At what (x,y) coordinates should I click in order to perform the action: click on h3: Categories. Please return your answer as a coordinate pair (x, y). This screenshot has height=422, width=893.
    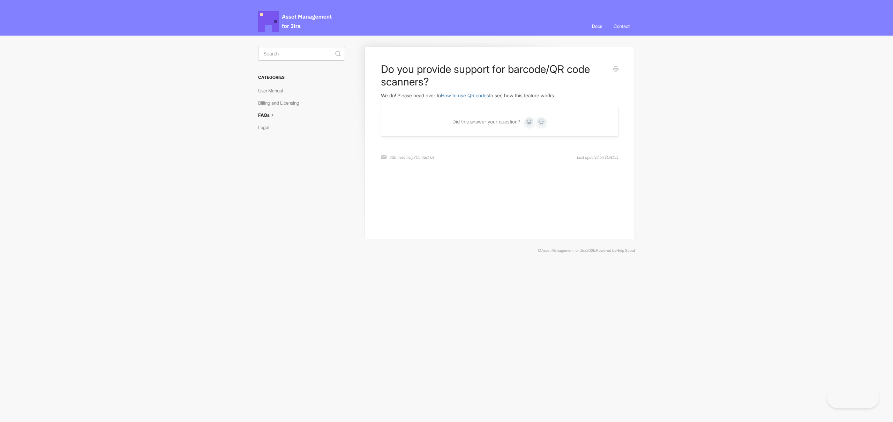
    Looking at the image, I should click on (301, 77).